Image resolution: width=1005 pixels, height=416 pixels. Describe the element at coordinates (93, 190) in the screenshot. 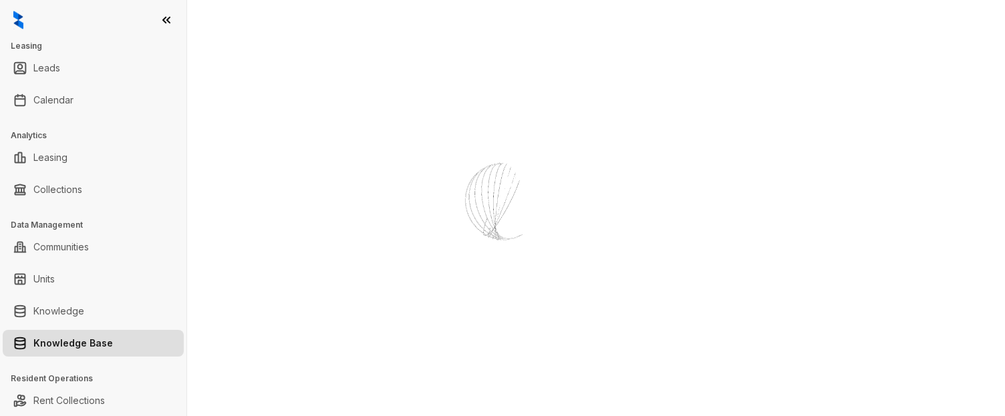

I see `li: Collections` at that location.